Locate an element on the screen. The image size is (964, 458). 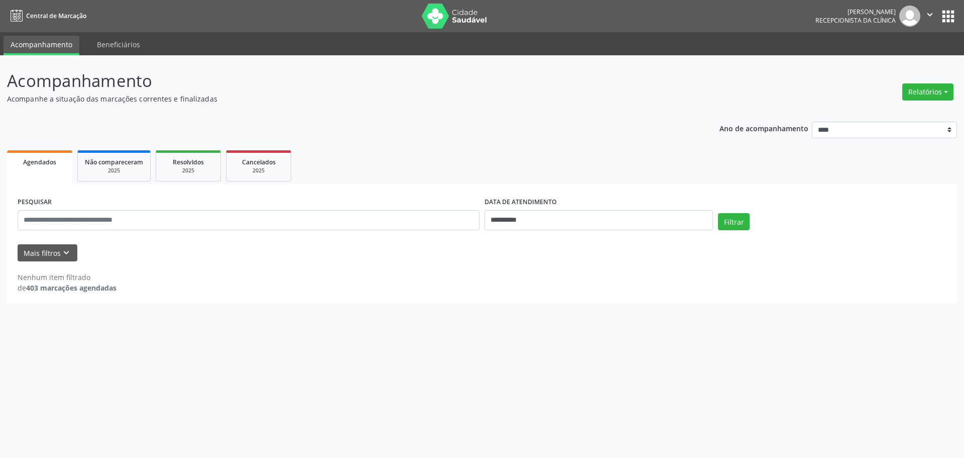
div: Nenhum item filtrado is located at coordinates (67, 277).